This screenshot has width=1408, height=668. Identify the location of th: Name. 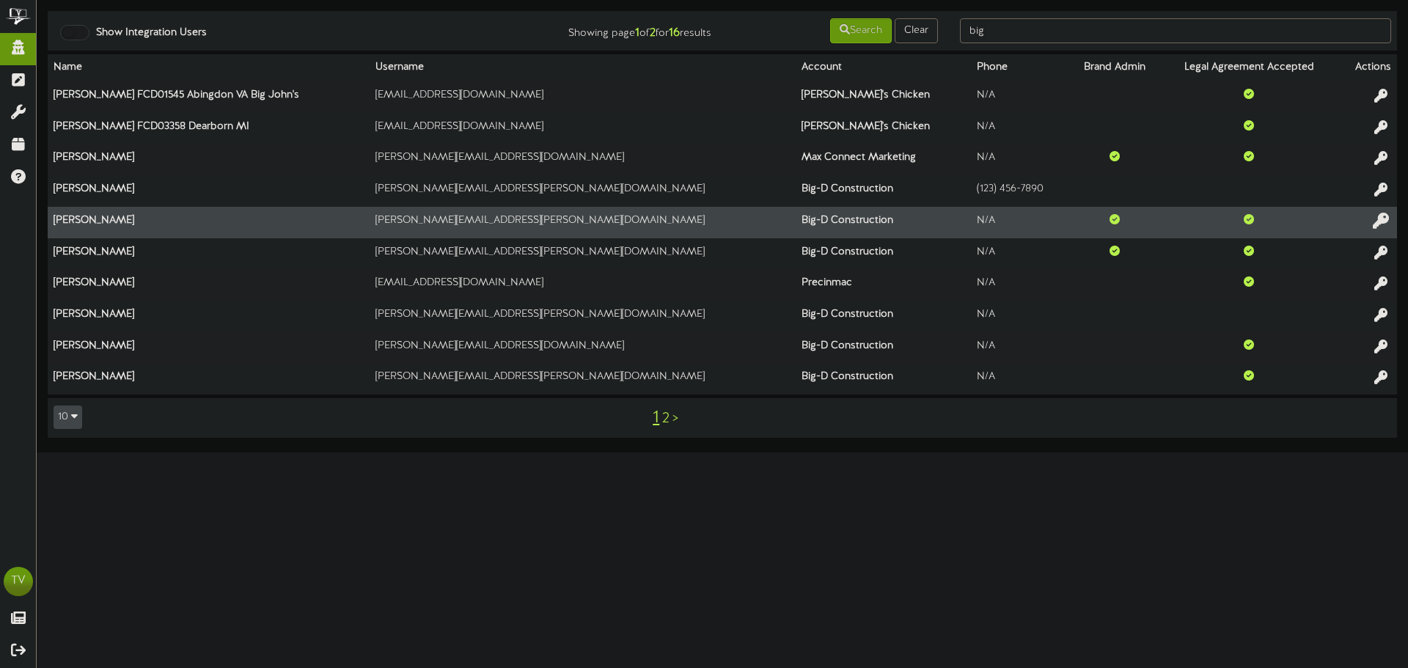
(208, 67).